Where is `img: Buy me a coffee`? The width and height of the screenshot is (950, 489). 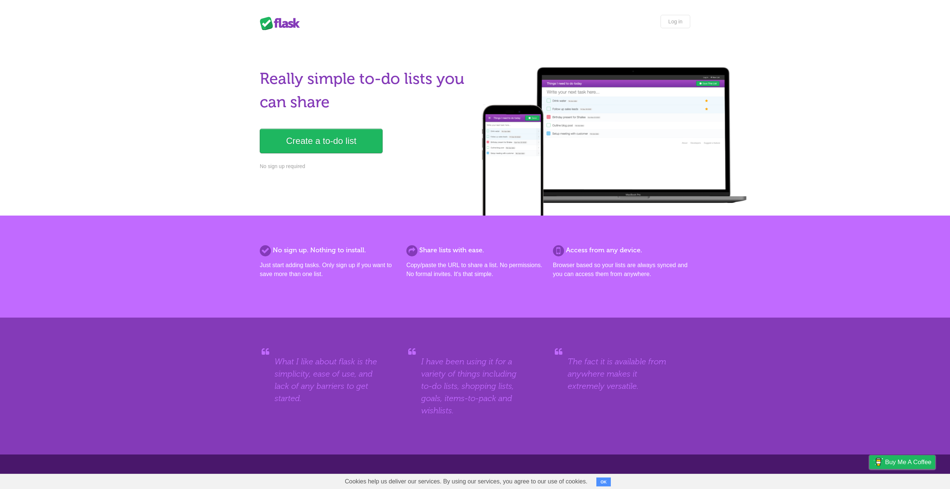 img: Buy me a coffee is located at coordinates (878, 462).